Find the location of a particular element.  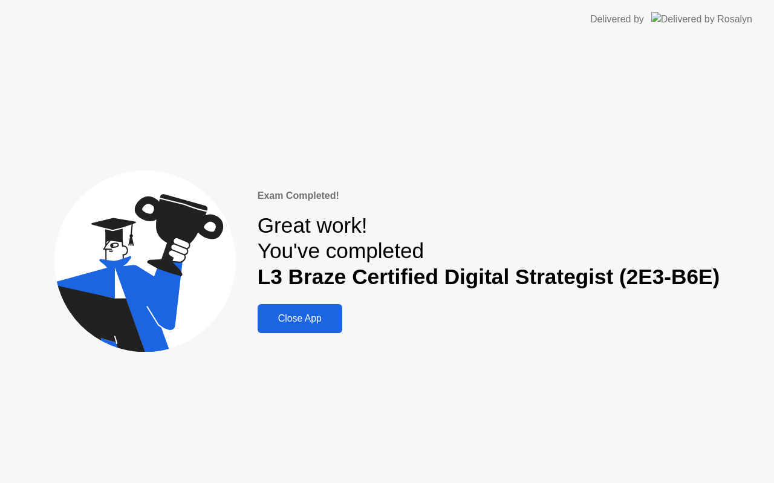

div: Delivered by is located at coordinates (616, 19).